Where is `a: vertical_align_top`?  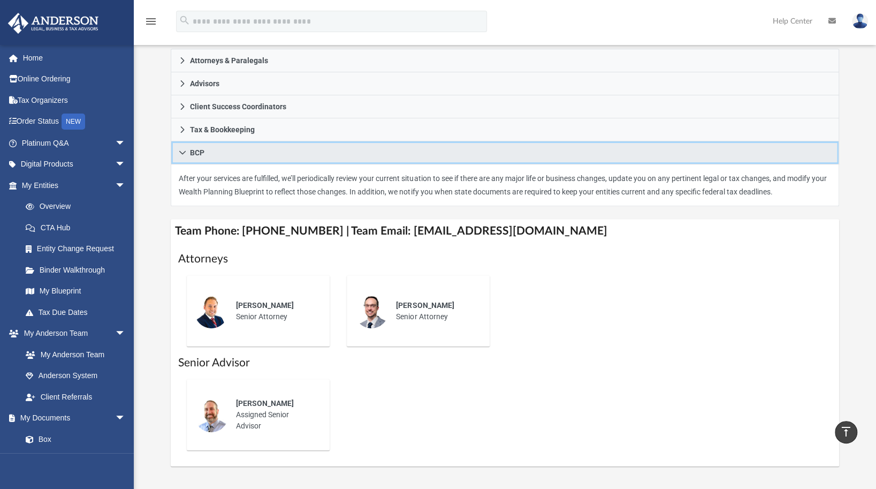 a: vertical_align_top is located at coordinates (846, 432).